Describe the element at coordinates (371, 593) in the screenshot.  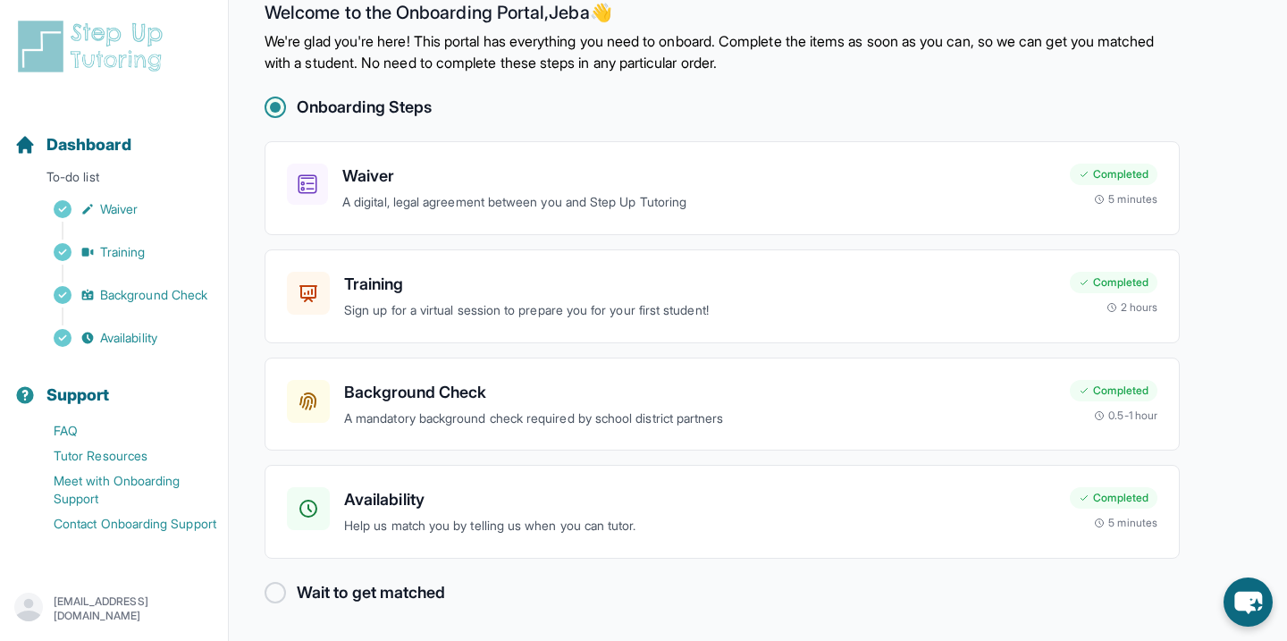
I see `h2: Wait to get matched` at that location.